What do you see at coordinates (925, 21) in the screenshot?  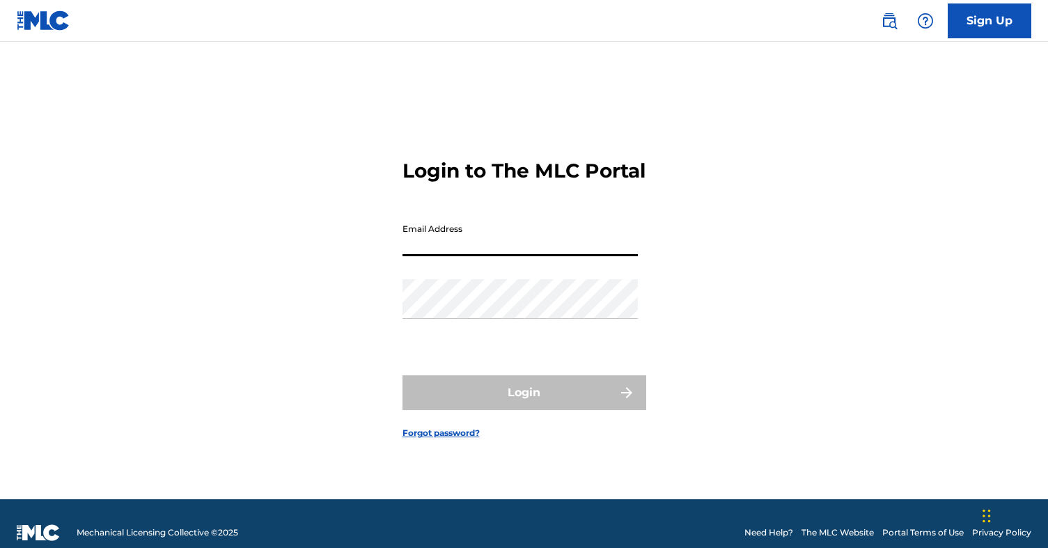 I see `div: Help` at bounding box center [925, 21].